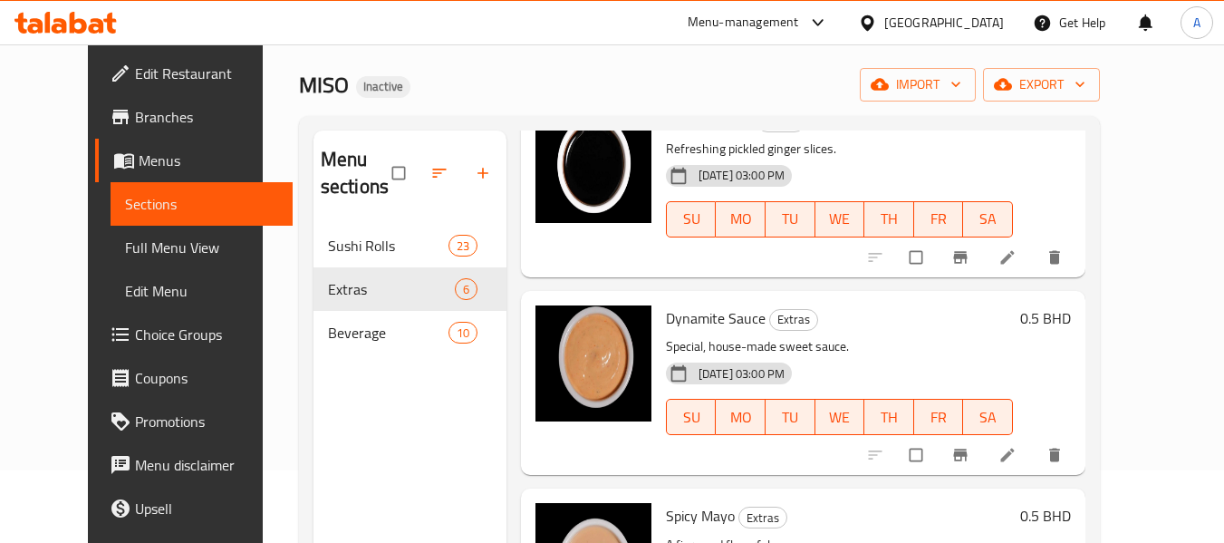 Image resolution: width=1224 pixels, height=543 pixels. I want to click on div: Sushi Rolls23, so click(409, 246).